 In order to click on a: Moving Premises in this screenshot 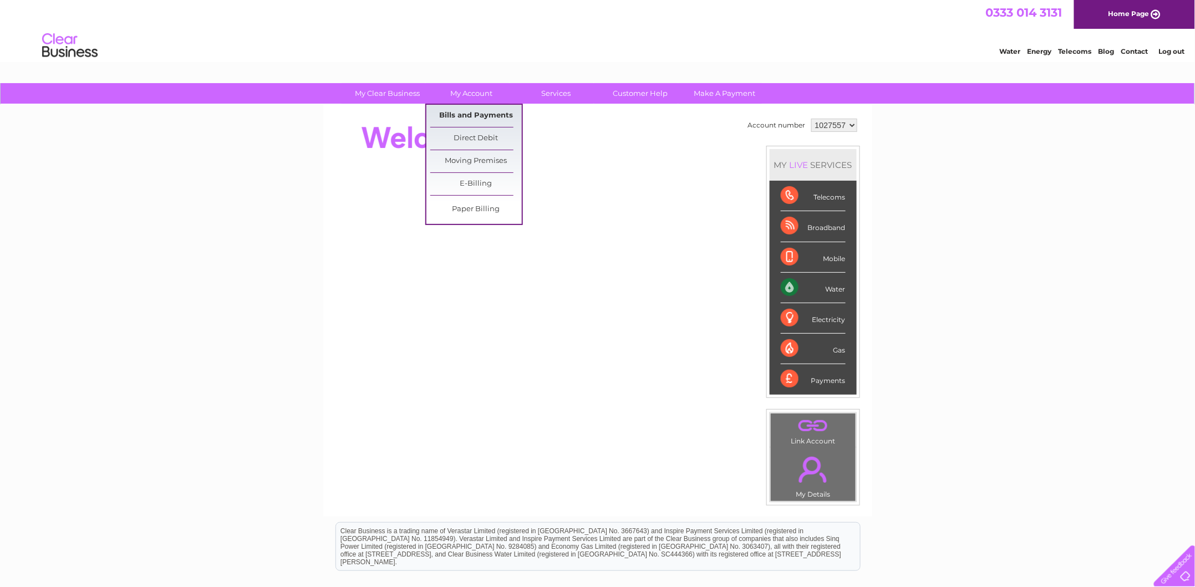, I will do `click(476, 161)`.